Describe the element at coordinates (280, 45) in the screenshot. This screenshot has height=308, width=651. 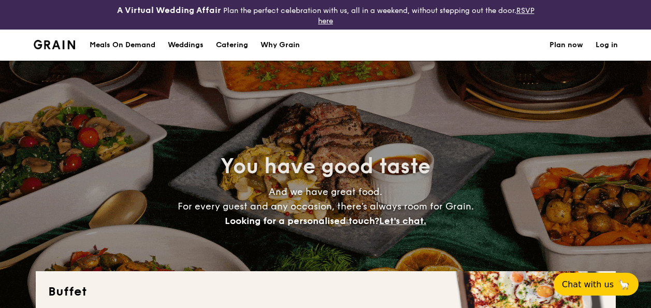
I see `a: Why Grain` at that location.